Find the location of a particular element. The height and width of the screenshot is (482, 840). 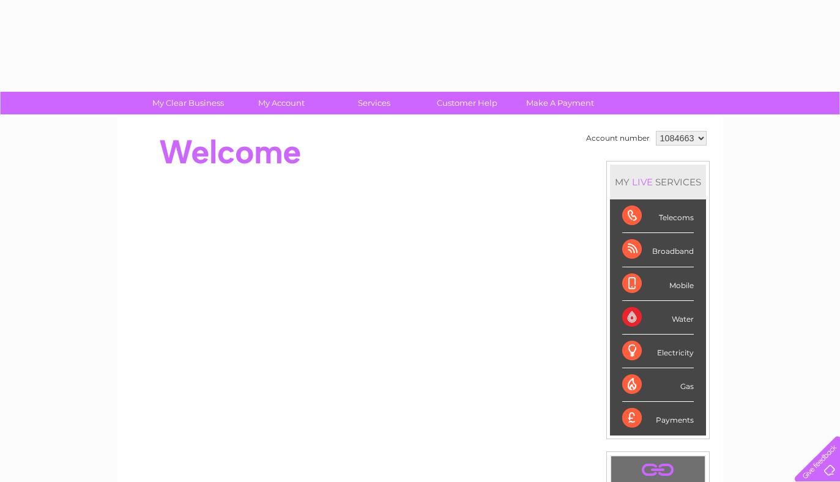

div: LIVE is located at coordinates (642, 182).